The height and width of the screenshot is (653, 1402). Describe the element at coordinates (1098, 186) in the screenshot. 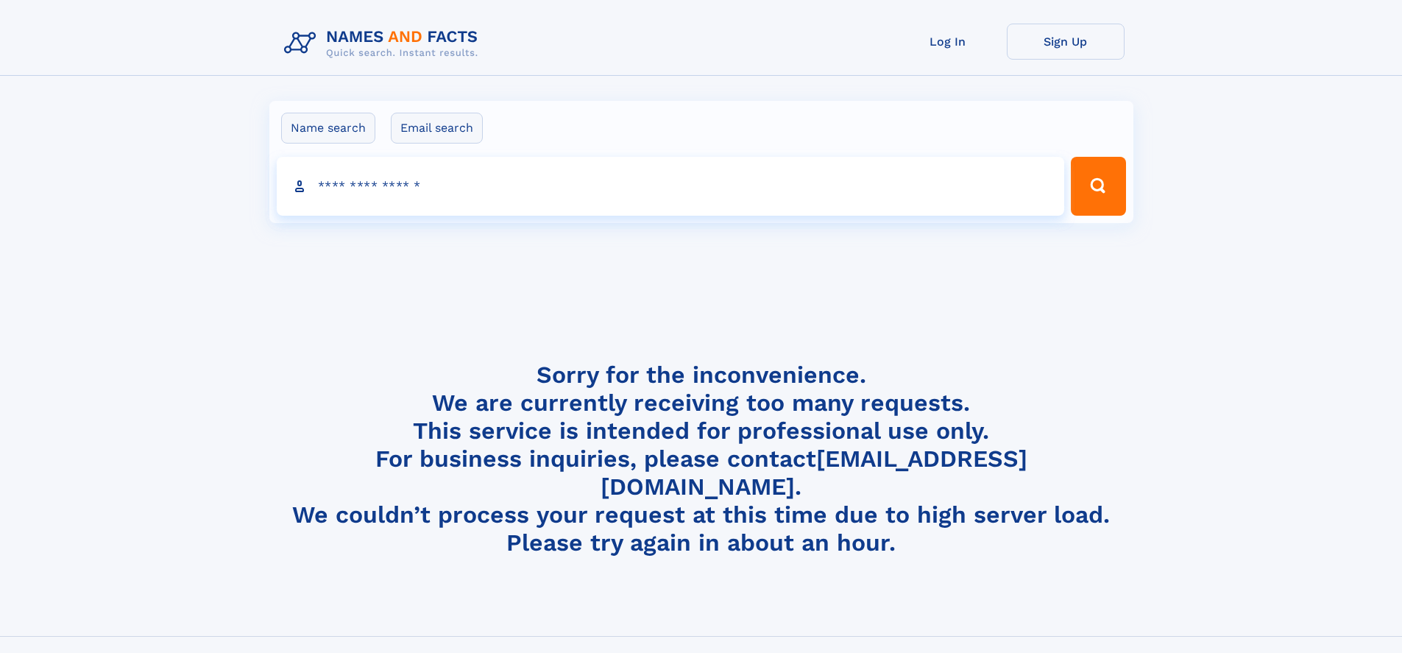

I see `button: Search Button` at that location.